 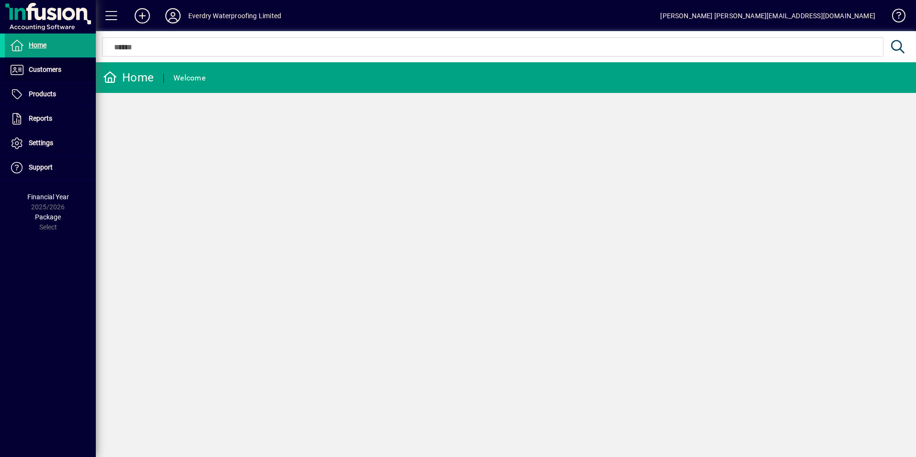 I want to click on a: Reports, so click(x=50, y=119).